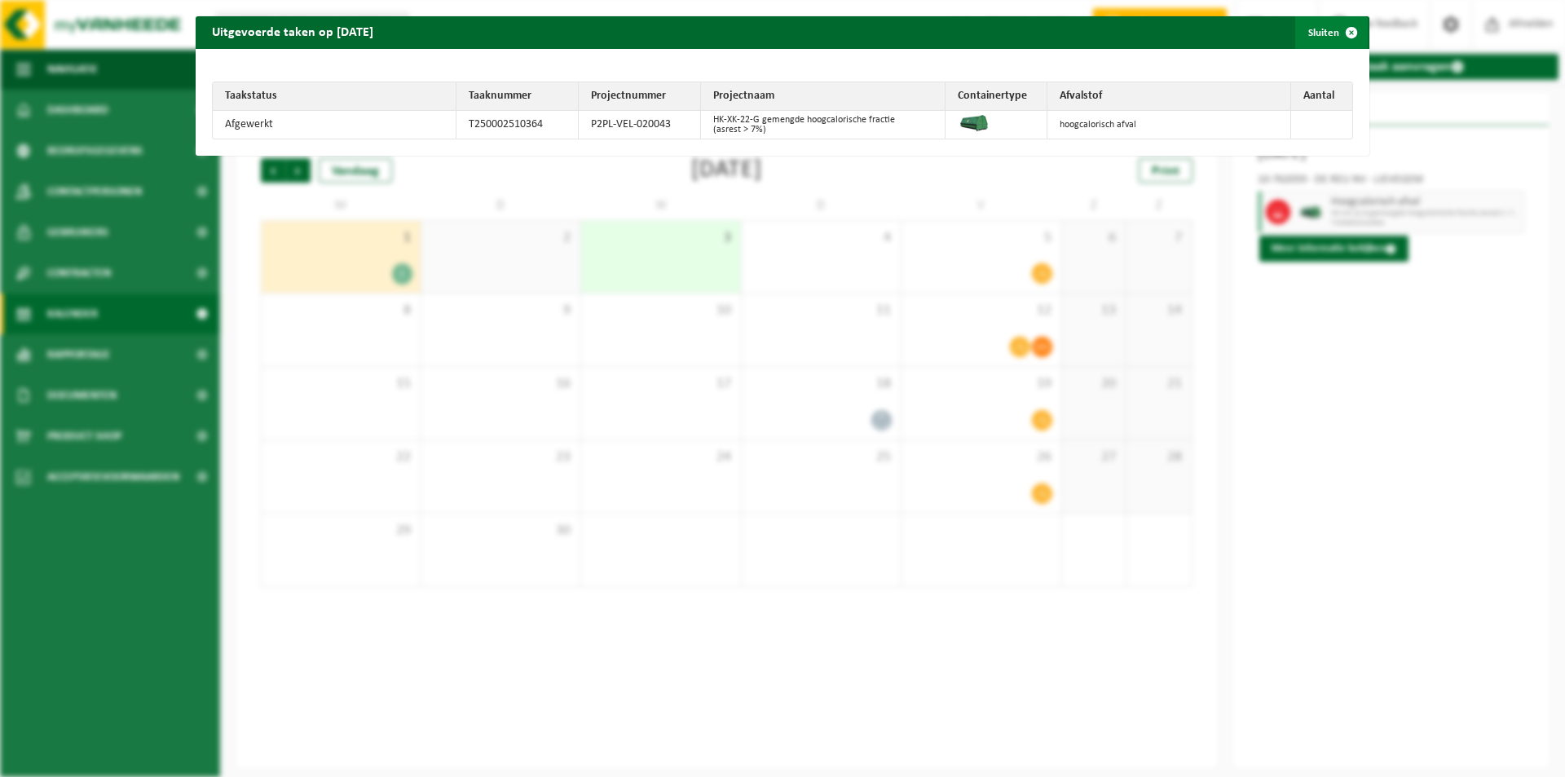 Image resolution: width=1565 pixels, height=777 pixels. What do you see at coordinates (518, 96) in the screenshot?
I see `th: Taaknummer` at bounding box center [518, 96].